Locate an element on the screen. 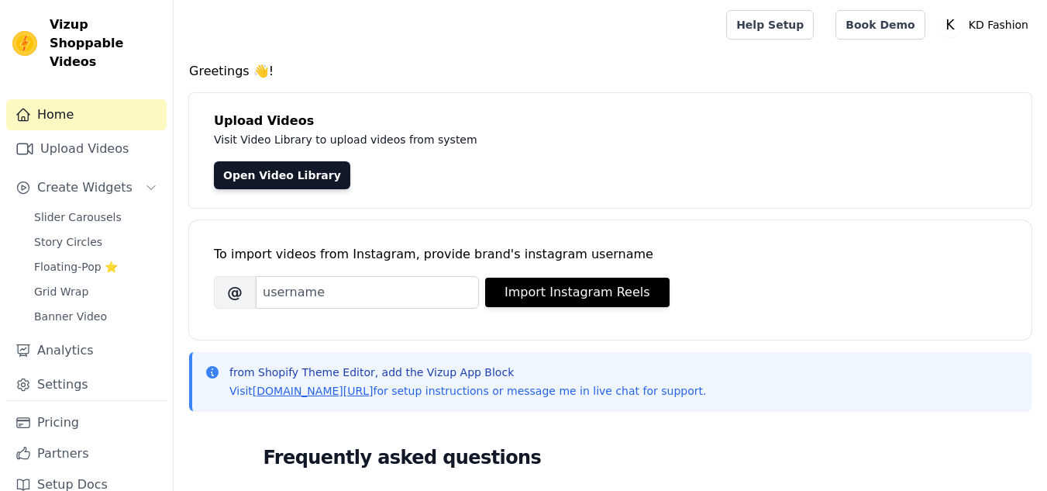 The image size is (1047, 491). p: Visit for setup instructions or message me in live chat for support. is located at coordinates (467, 391).